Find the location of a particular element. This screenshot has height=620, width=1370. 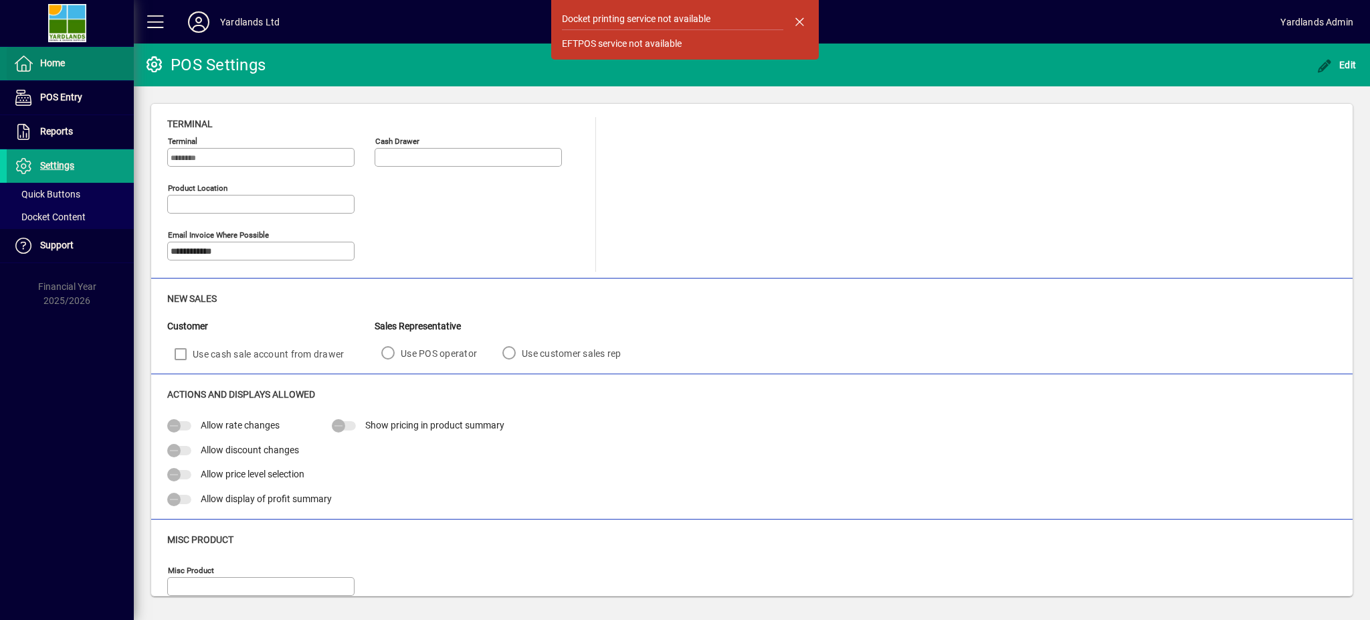

span: Terminal is located at coordinates (190, 124).